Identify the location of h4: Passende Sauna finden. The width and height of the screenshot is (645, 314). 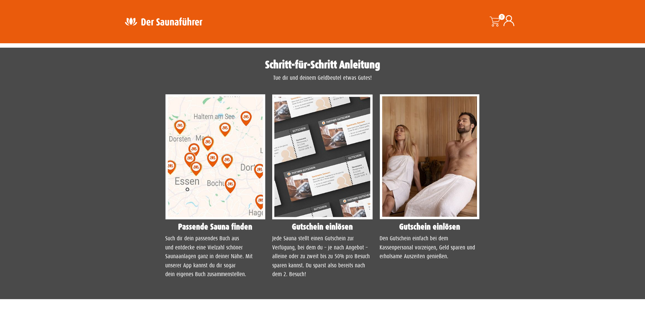
(215, 227).